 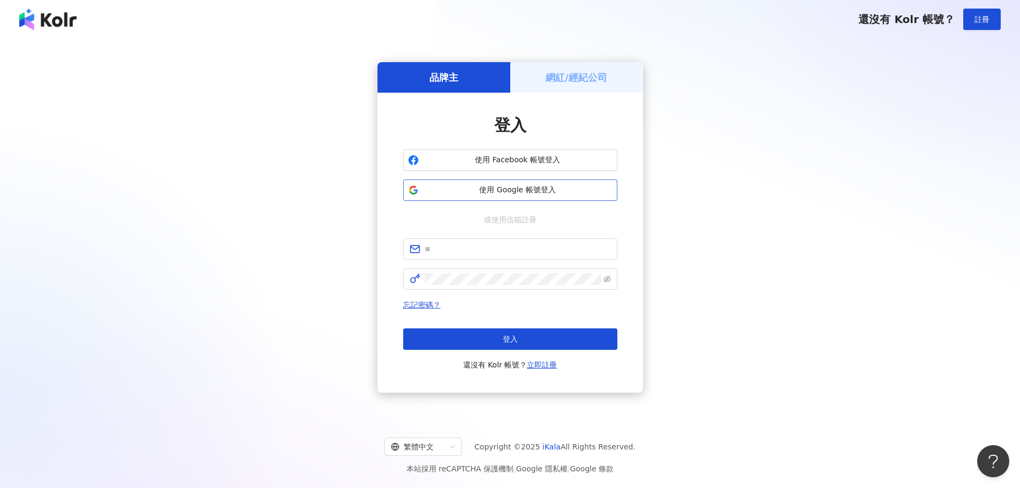 I want to click on span: 使用 Facebook 帳號登入, so click(x=518, y=160).